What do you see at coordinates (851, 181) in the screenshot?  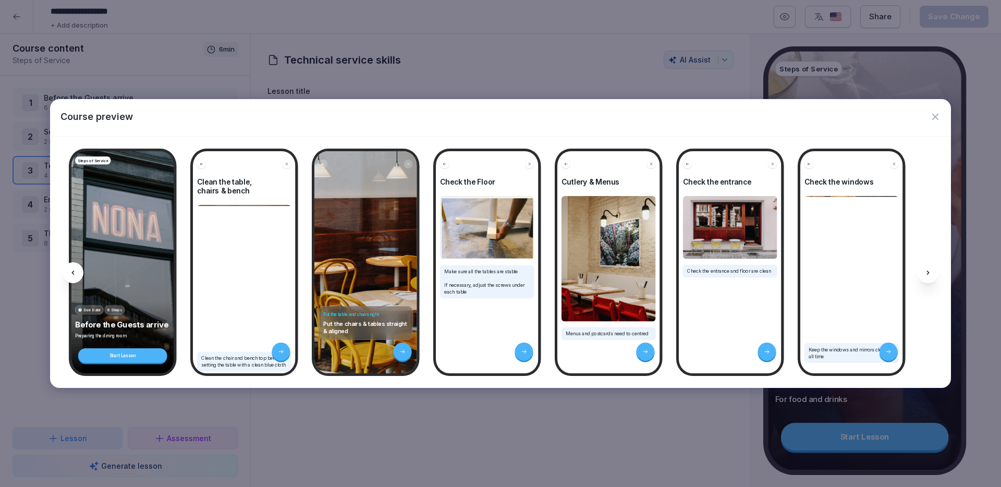 I see `h4: Check the windows` at bounding box center [851, 181].